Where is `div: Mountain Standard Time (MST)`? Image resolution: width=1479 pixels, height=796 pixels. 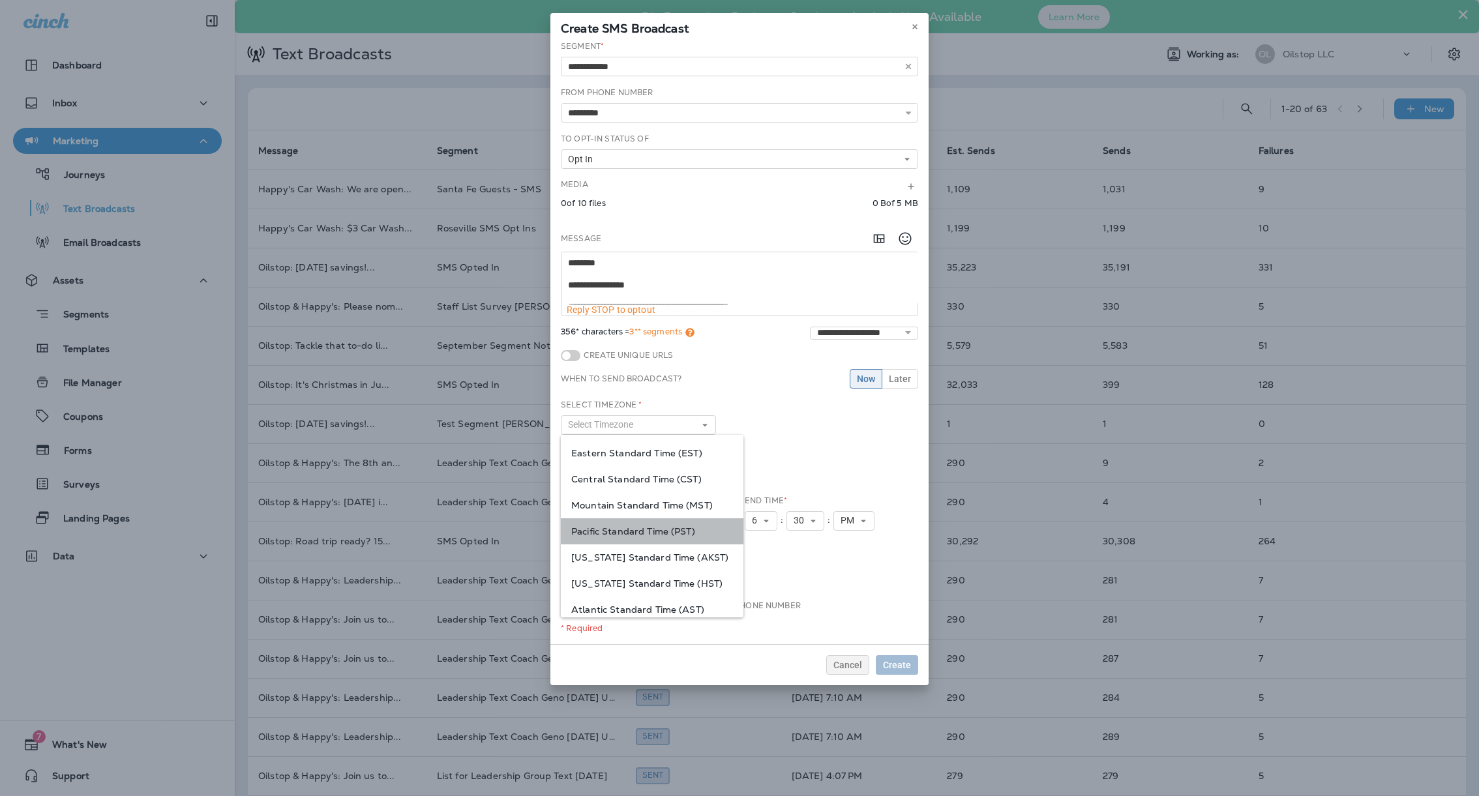 div: Mountain Standard Time (MST) is located at coordinates (652, 505).